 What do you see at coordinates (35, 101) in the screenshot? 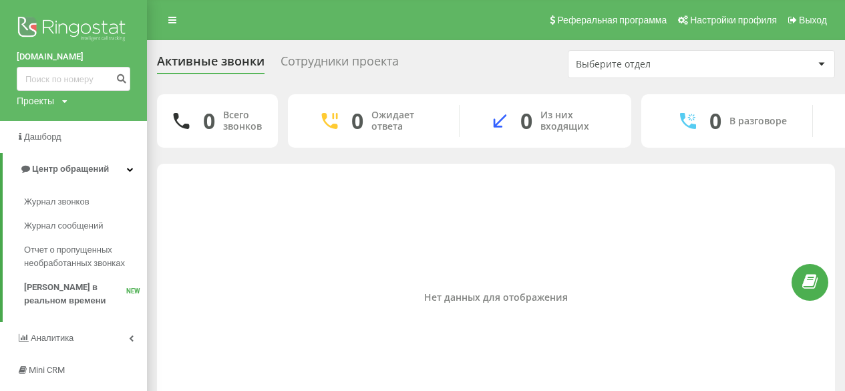
I see `div: Проекты` at bounding box center [35, 101].